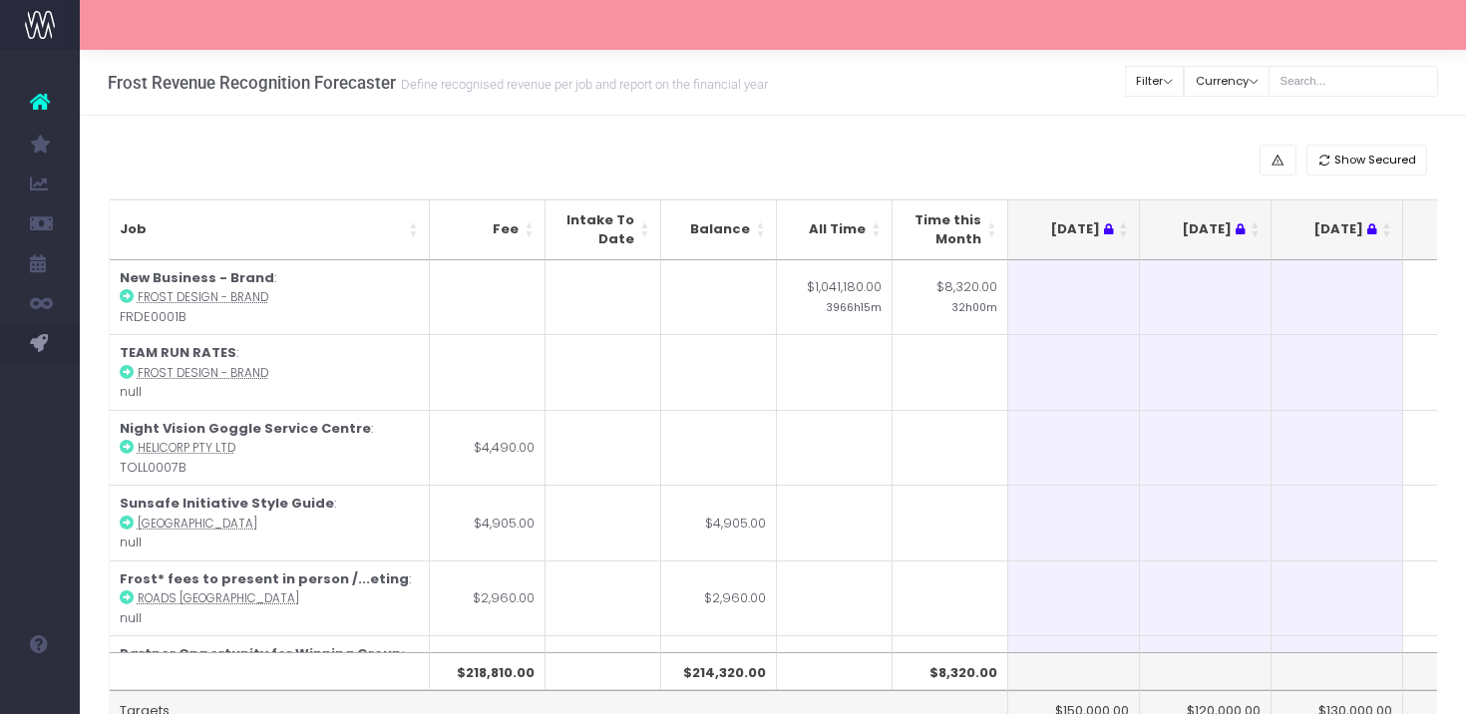  What do you see at coordinates (178, 352) in the screenshot?
I see `strong: TEAM RUN RATES` at bounding box center [178, 352].